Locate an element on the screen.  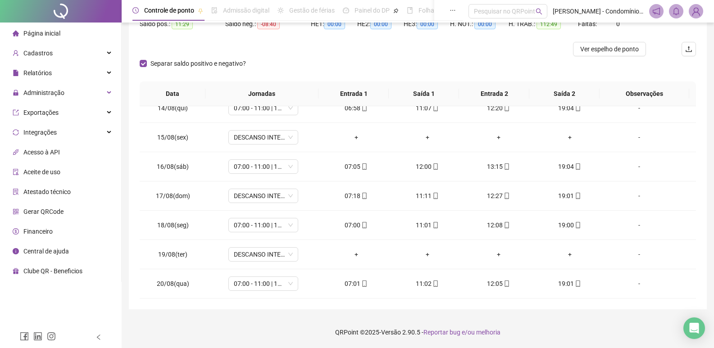
th: Entrada 2 is located at coordinates (495, 94).